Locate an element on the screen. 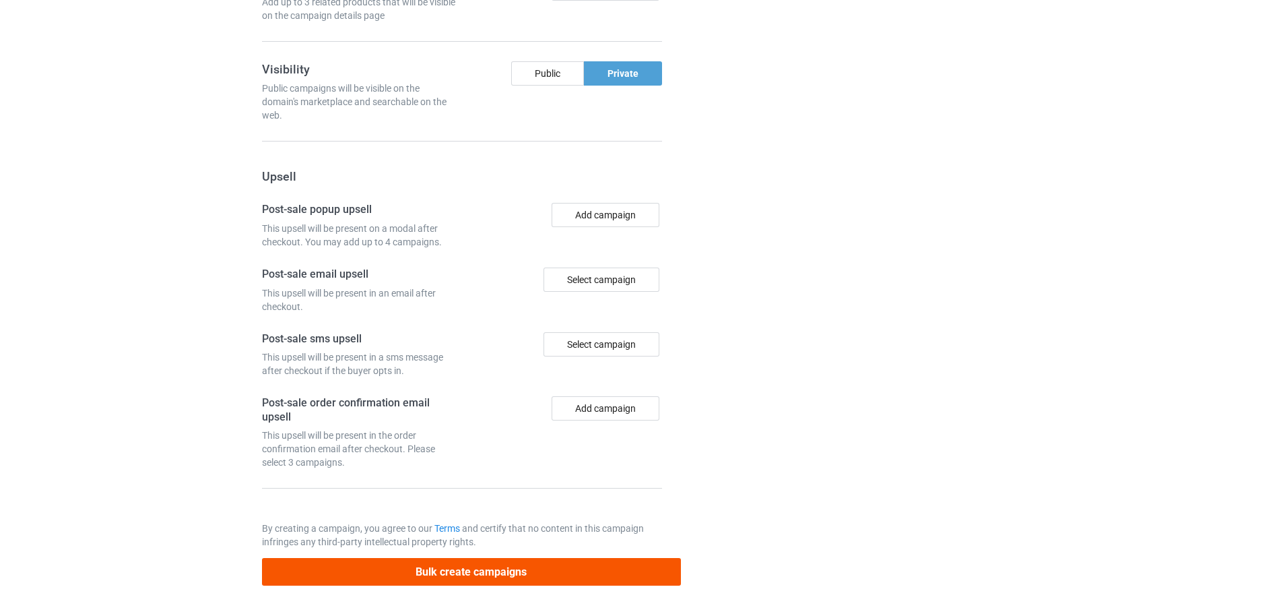  div: This upsell will be present on a modal after checkout. You may add up to 4 campaigns. is located at coordinates (360, 235).